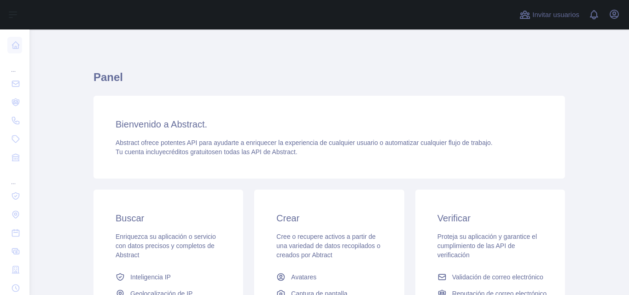 The image size is (629, 295). I want to click on font: Crear, so click(288, 218).